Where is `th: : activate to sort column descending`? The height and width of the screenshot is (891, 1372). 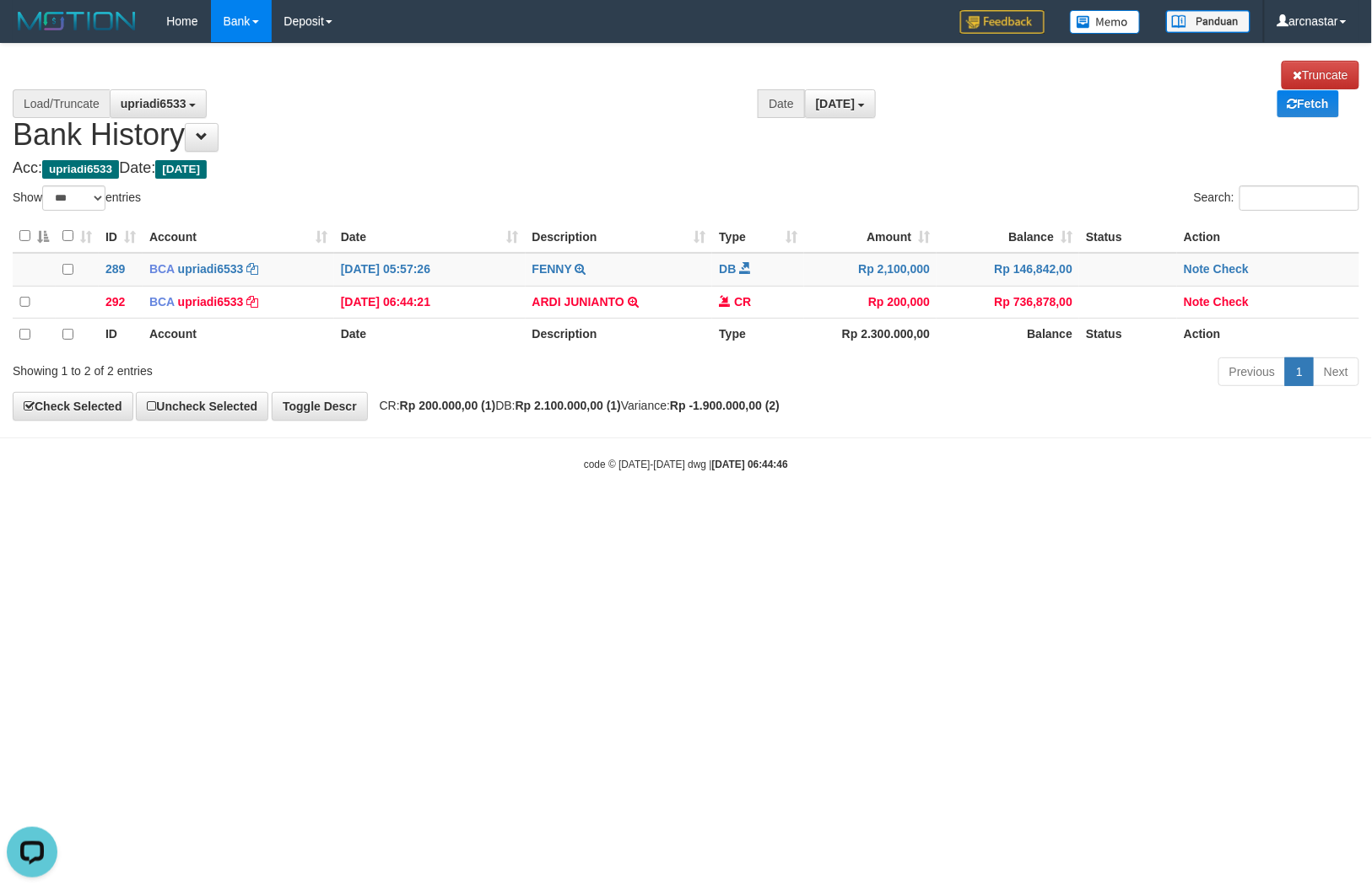 th: : activate to sort column descending is located at coordinates (34, 236).